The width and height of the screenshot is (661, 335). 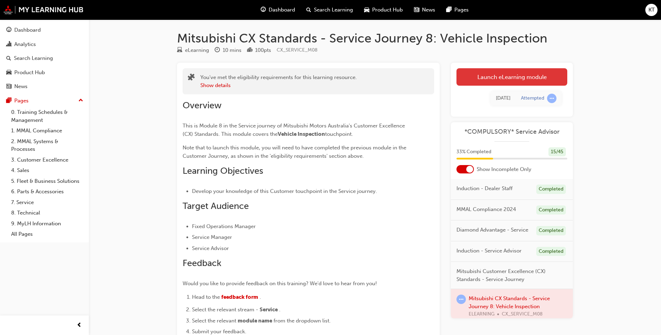 What do you see at coordinates (215, 85) in the screenshot?
I see `button: Show details` at bounding box center [215, 85].